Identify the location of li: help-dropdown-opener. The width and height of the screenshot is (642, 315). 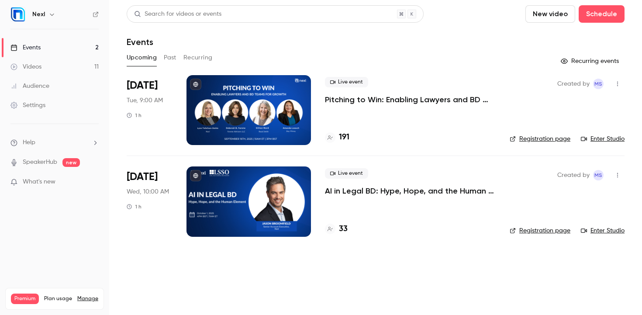
(55, 142).